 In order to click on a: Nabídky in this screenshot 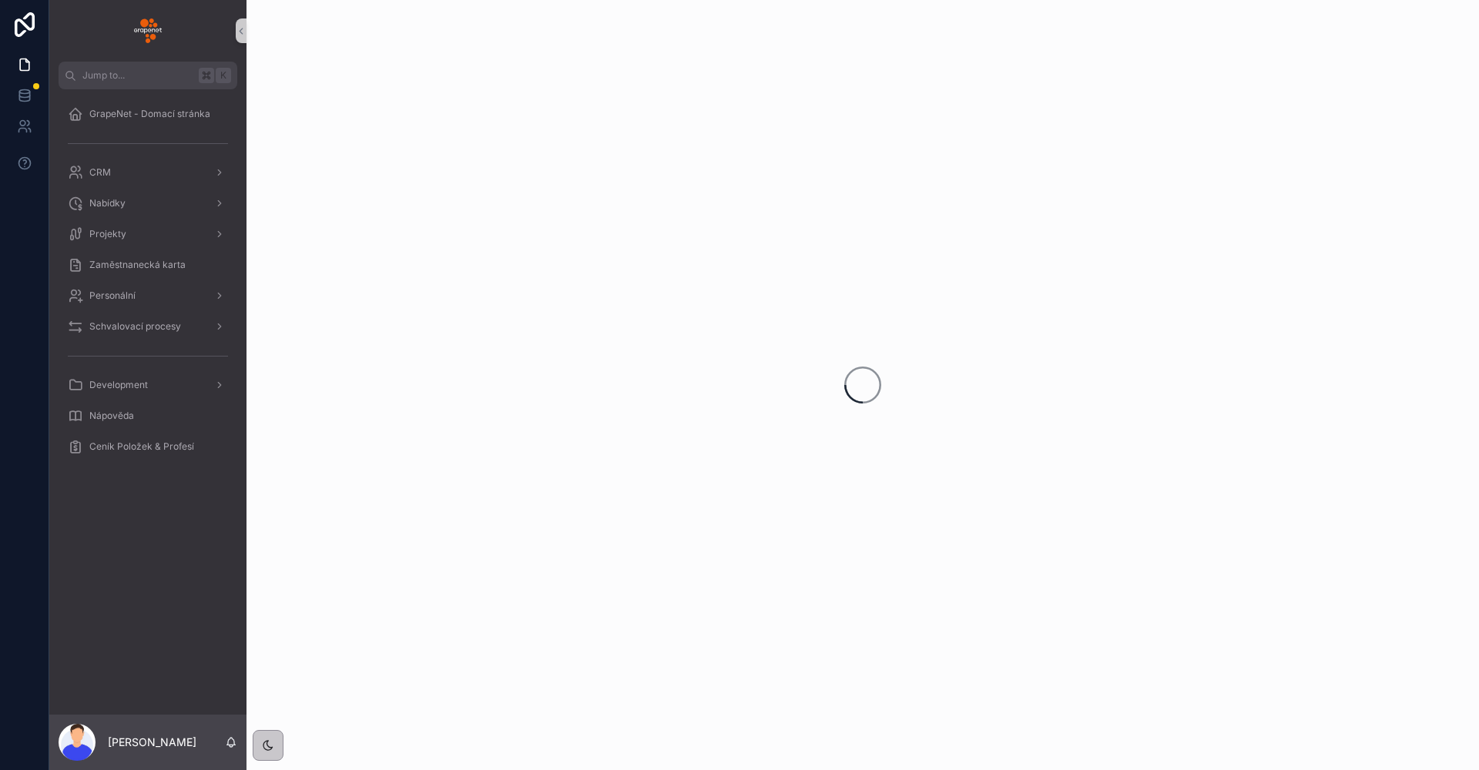, I will do `click(148, 203)`.